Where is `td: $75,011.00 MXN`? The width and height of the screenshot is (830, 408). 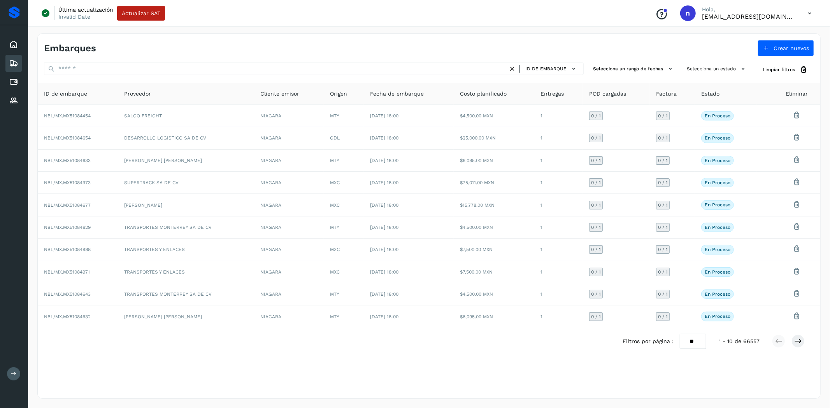
td: $75,011.00 MXN is located at coordinates (494, 183).